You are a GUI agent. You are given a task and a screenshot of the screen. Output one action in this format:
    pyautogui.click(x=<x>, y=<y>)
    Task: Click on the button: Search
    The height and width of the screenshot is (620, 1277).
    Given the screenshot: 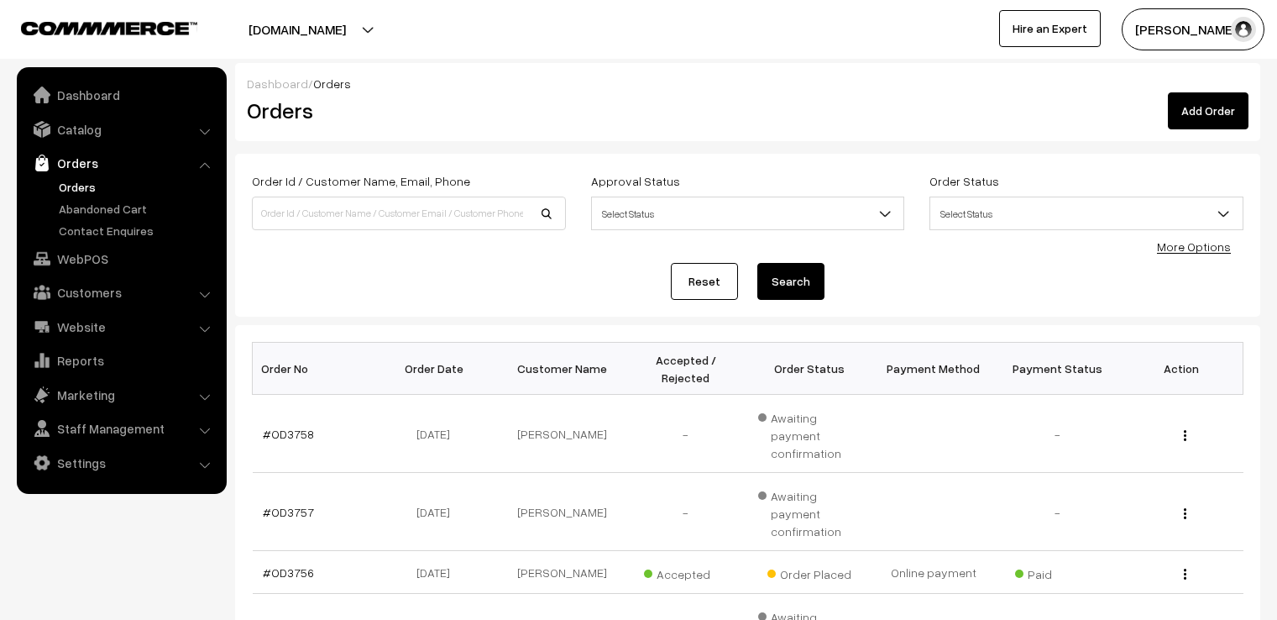 What is the action you would take?
    pyautogui.click(x=791, y=281)
    